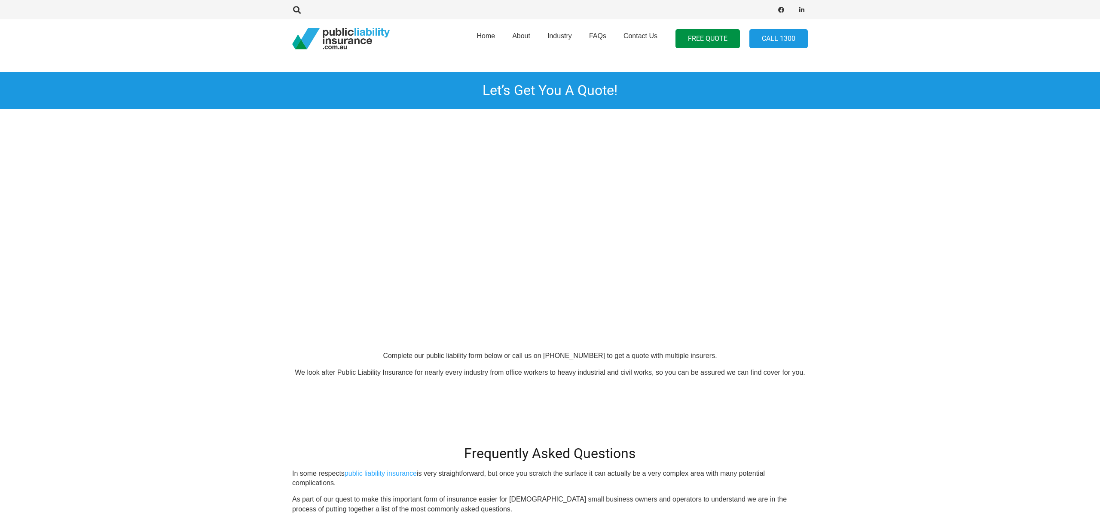 The image size is (1100, 517). What do you see at coordinates (550, 373) in the screenshot?
I see `p: We look after Public Liability Insurance for nearly every industry from office workers to heavy i...` at bounding box center [550, 373].